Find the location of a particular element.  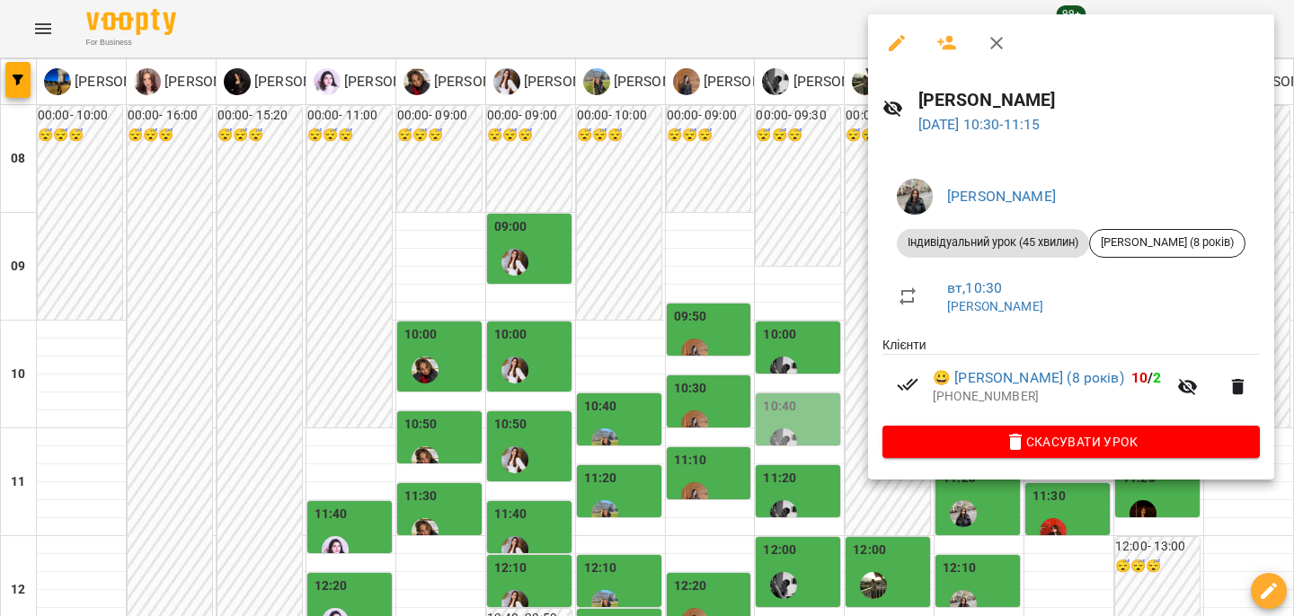

span: Скасувати Урок is located at coordinates (1071, 442).